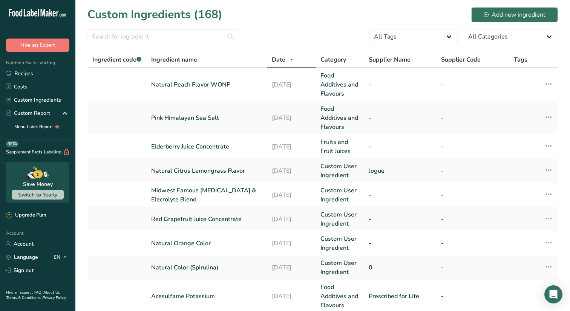  Describe the element at coordinates (117, 60) in the screenshot. I see `span: Ingredient code` at that location.